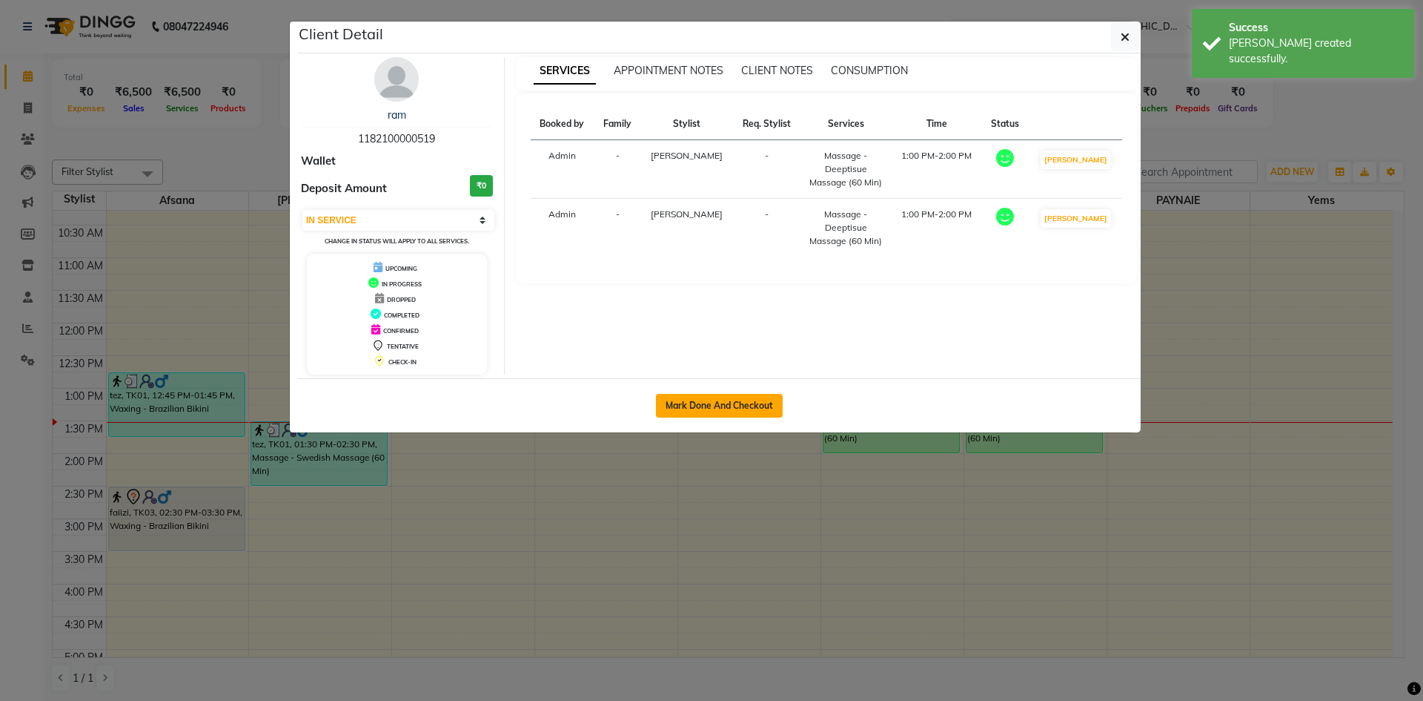 This screenshot has height=701, width=1423. I want to click on span: TENTATIVE, so click(403, 346).